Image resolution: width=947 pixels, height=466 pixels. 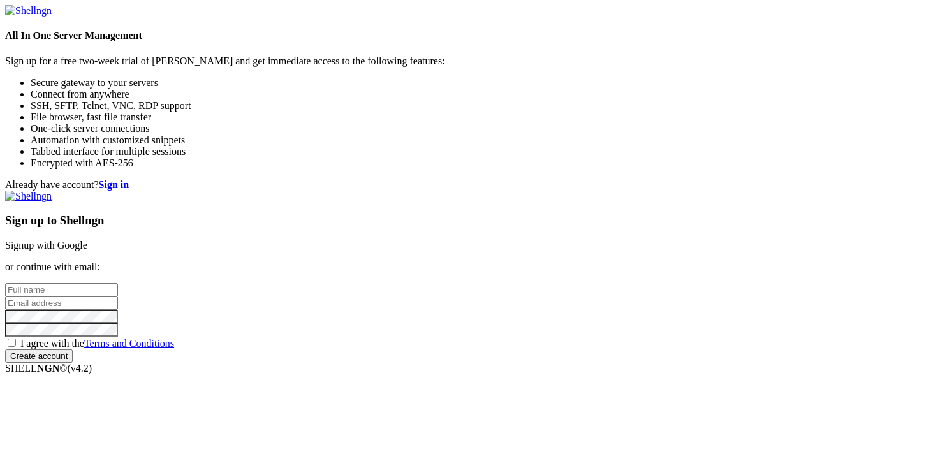 I want to click on span: I agree with the, so click(x=97, y=343).